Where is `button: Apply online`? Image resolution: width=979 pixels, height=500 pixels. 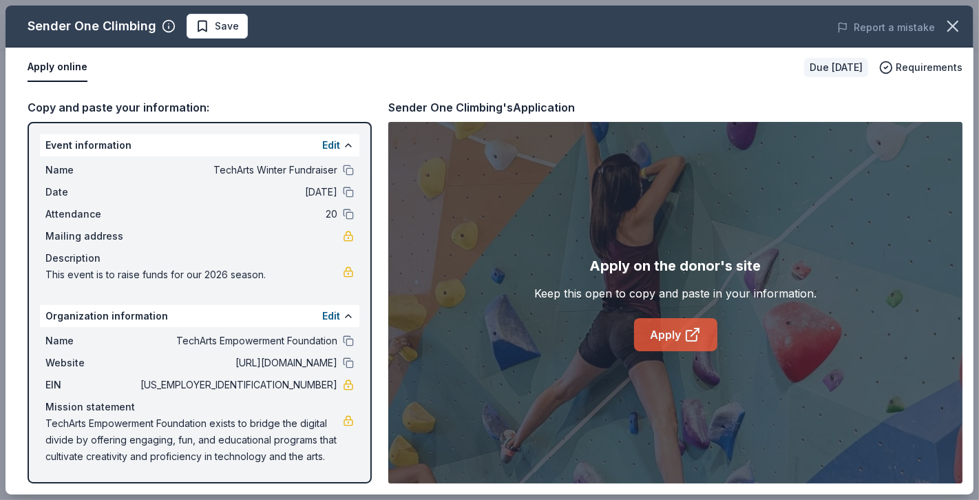
button: Apply online is located at coordinates (57, 67).